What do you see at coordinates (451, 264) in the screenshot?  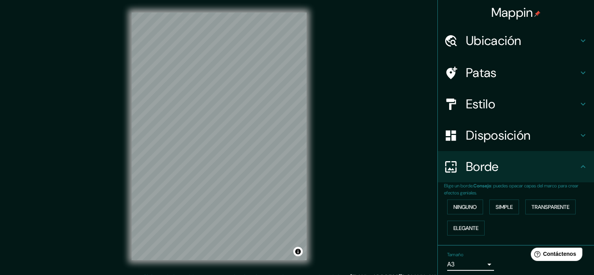 I see `font: A3` at bounding box center [451, 264].